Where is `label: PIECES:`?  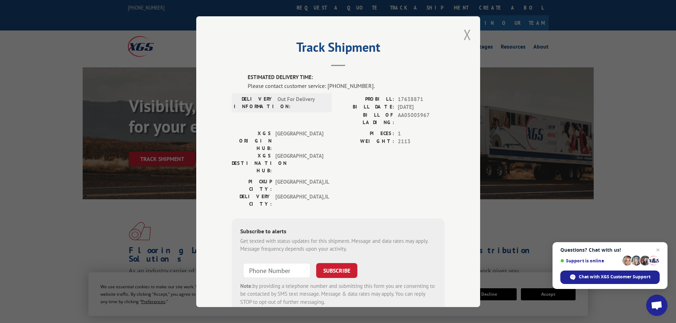
label: PIECES: is located at coordinates (366, 133).